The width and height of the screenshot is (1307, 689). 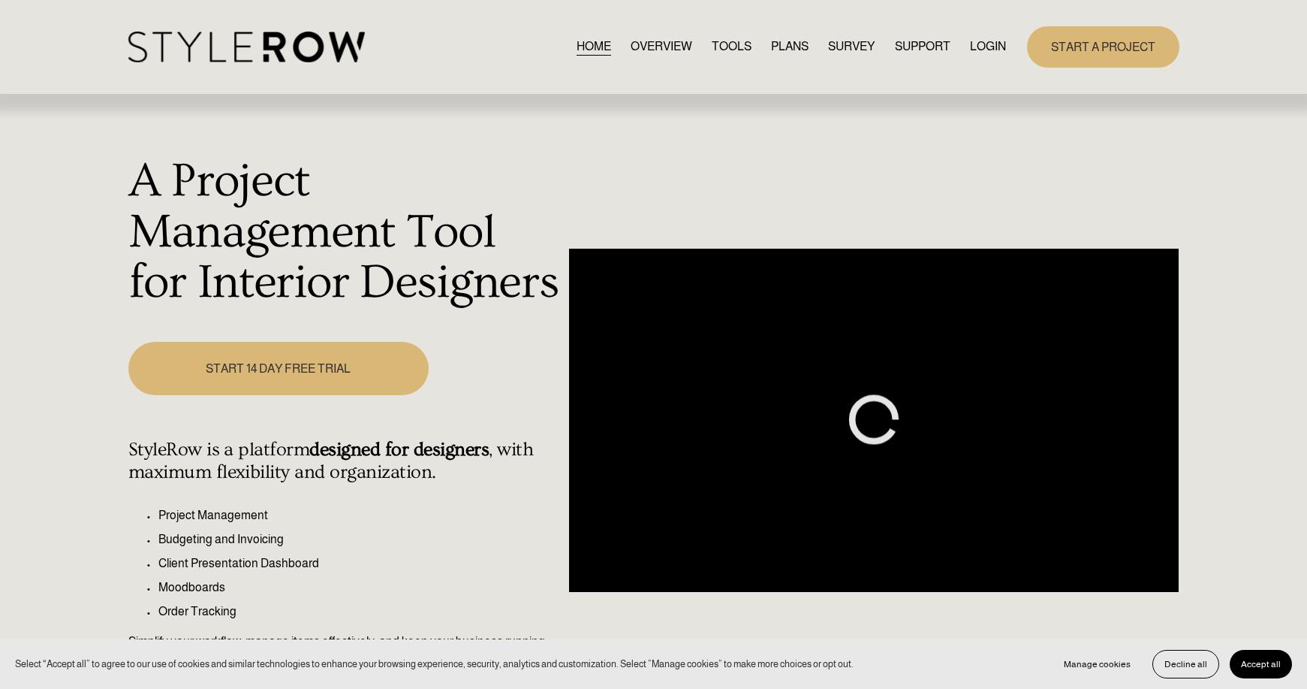 What do you see at coordinates (1103, 47) in the screenshot?
I see `a: START A PROJECT` at bounding box center [1103, 47].